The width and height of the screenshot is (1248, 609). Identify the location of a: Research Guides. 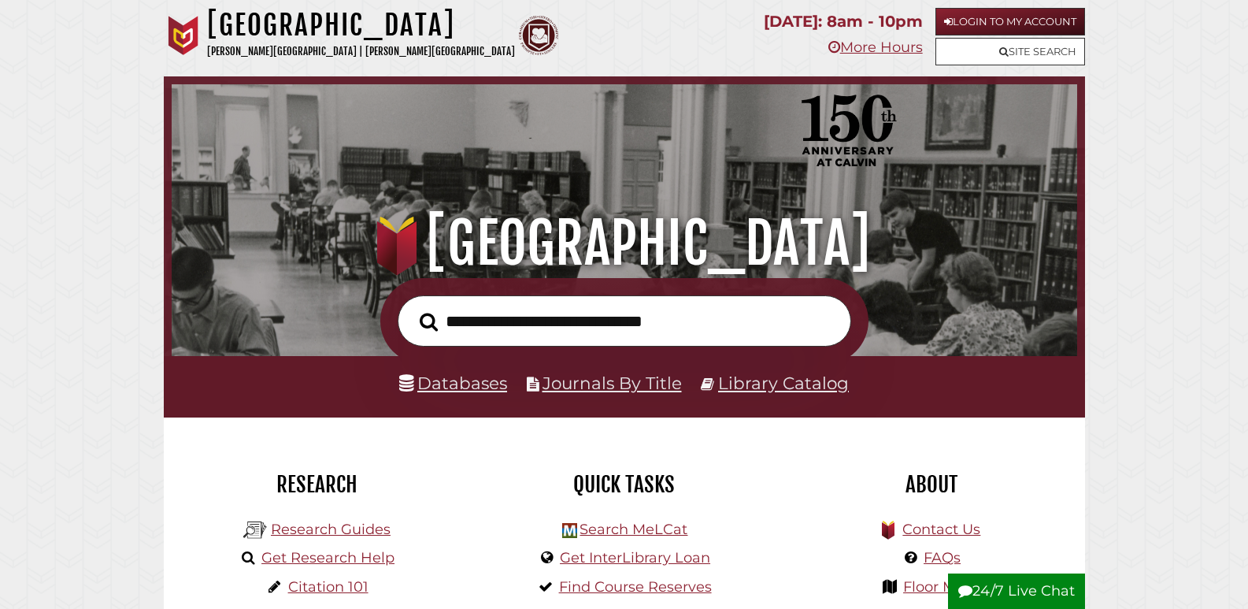
(331, 529).